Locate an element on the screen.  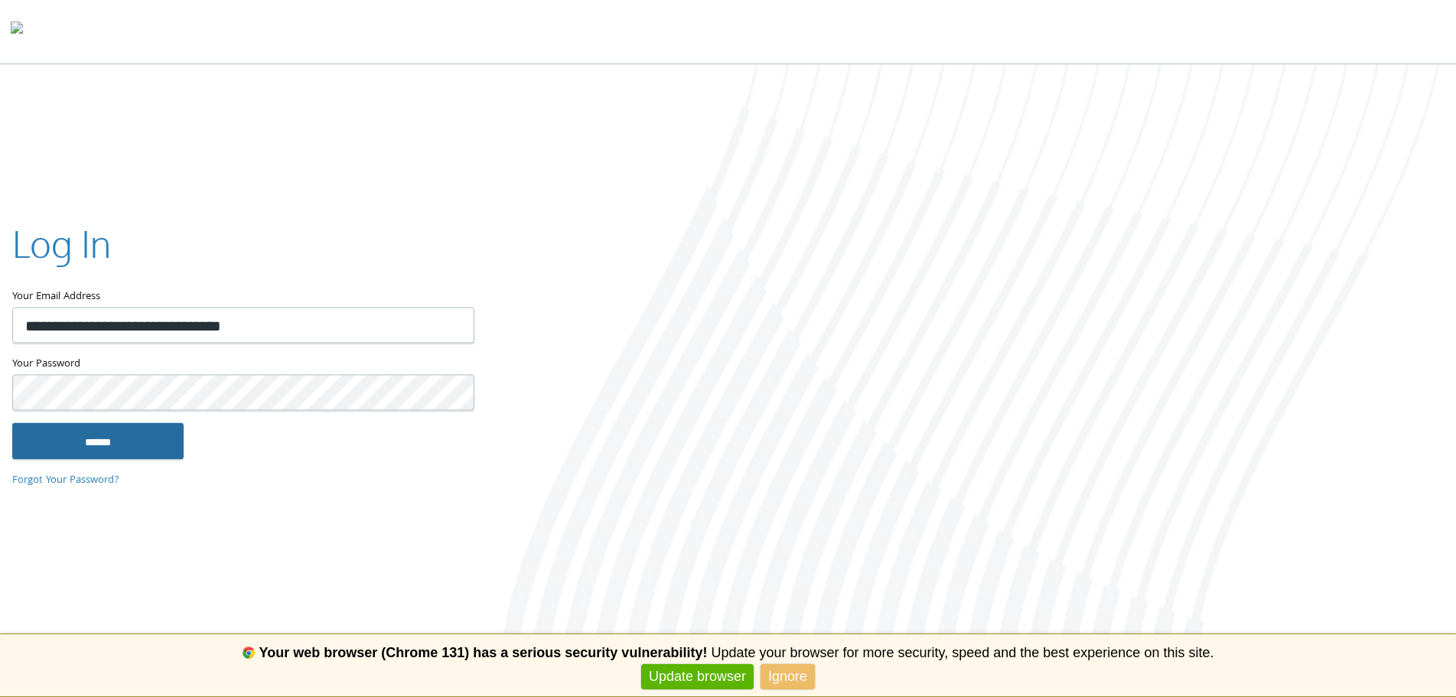
h2: Log In is located at coordinates (61, 243).